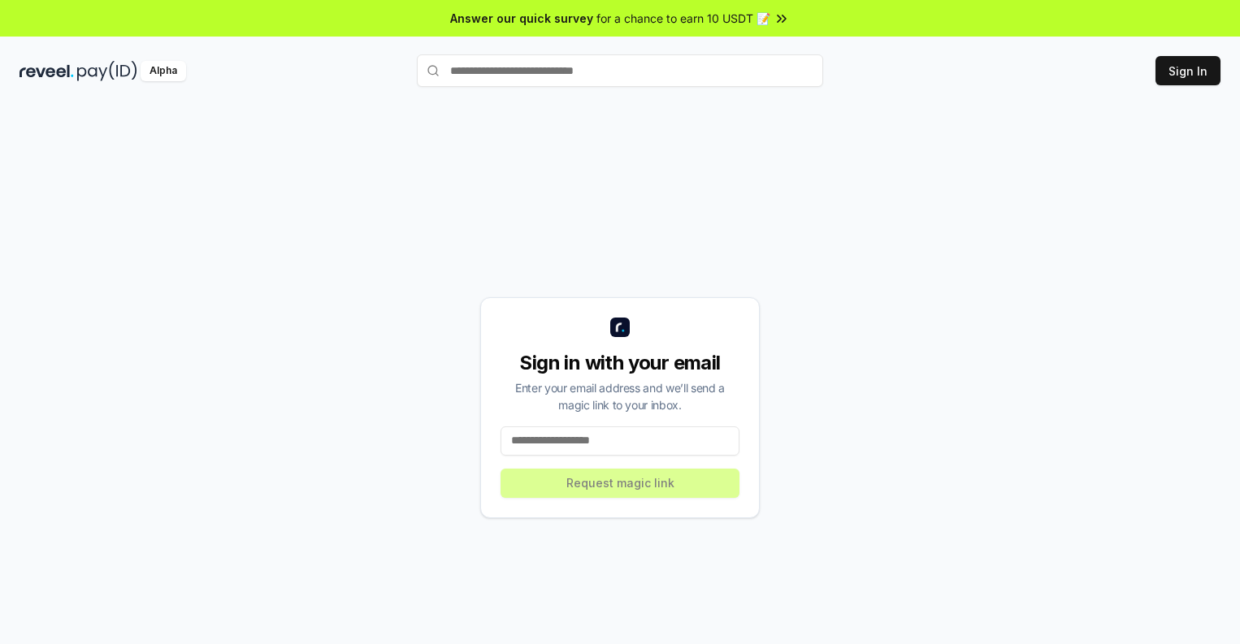  Describe the element at coordinates (683, 18) in the screenshot. I see `span: for a chance to earn 10 USDT 📝` at that location.